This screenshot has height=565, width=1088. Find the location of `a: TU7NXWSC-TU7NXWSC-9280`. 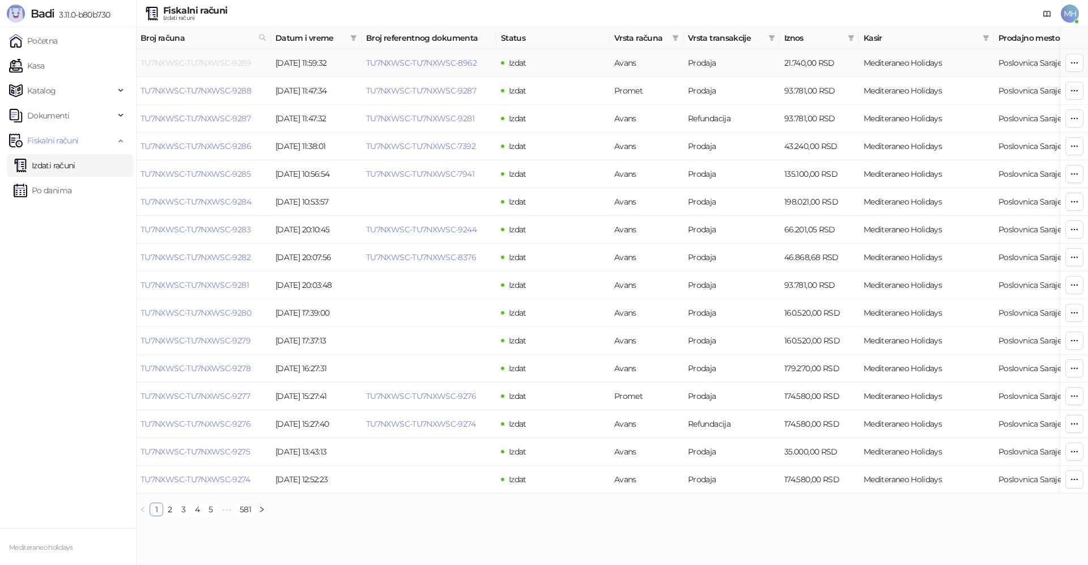

a: TU7NXWSC-TU7NXWSC-9280 is located at coordinates (196, 313).